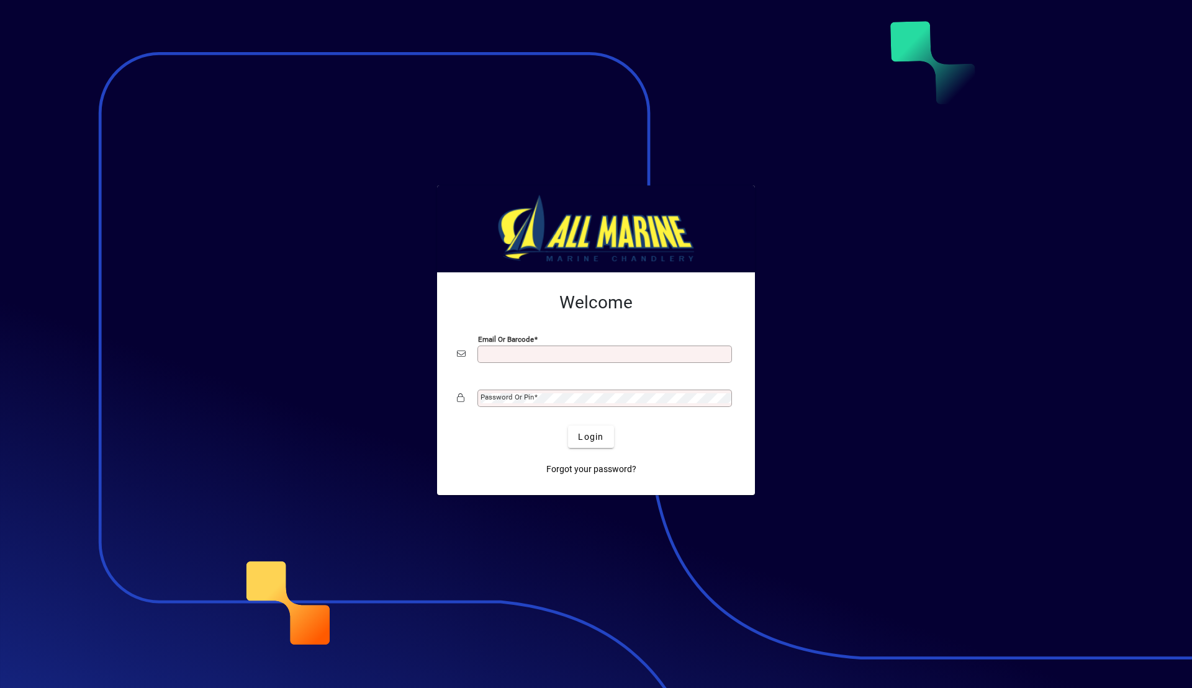 The height and width of the screenshot is (688, 1192). I want to click on span: Login, so click(590, 437).